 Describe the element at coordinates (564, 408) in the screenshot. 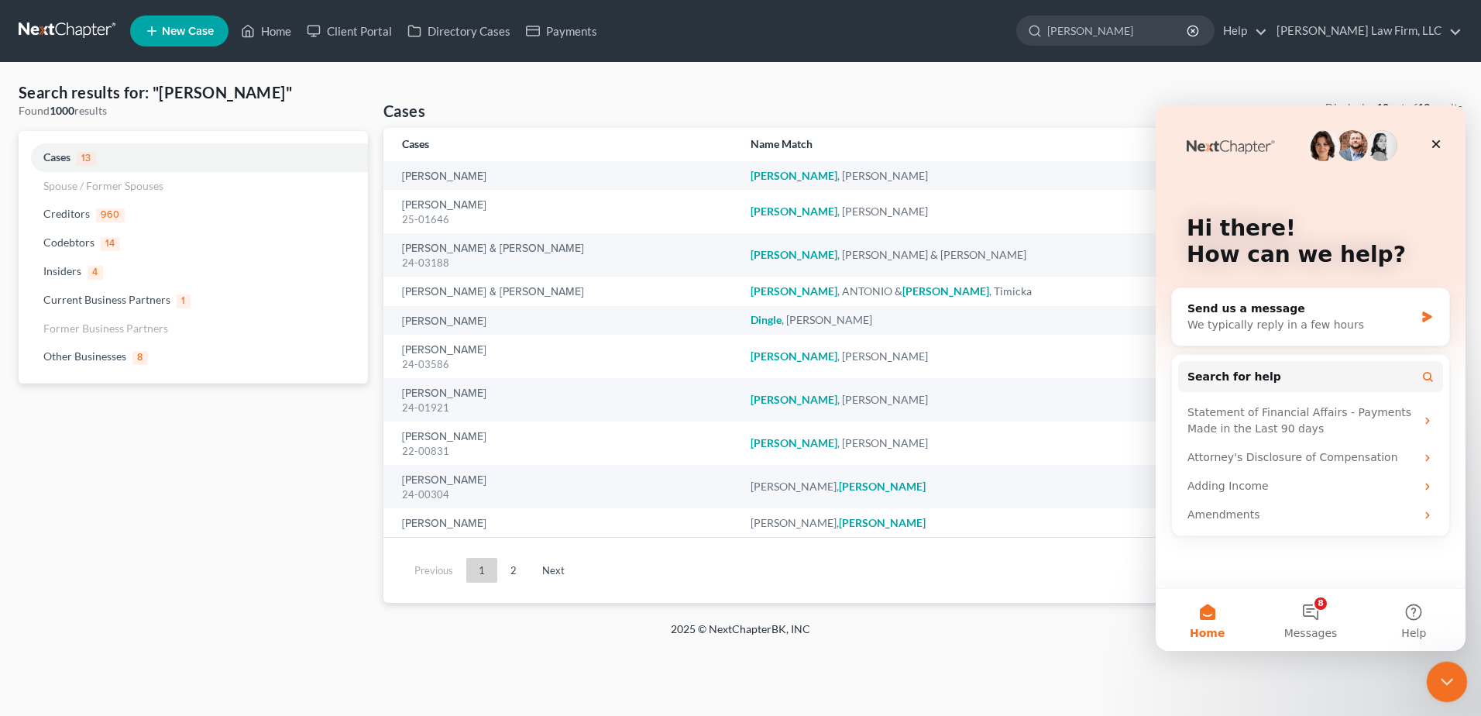

I see `div: 24-01921` at that location.